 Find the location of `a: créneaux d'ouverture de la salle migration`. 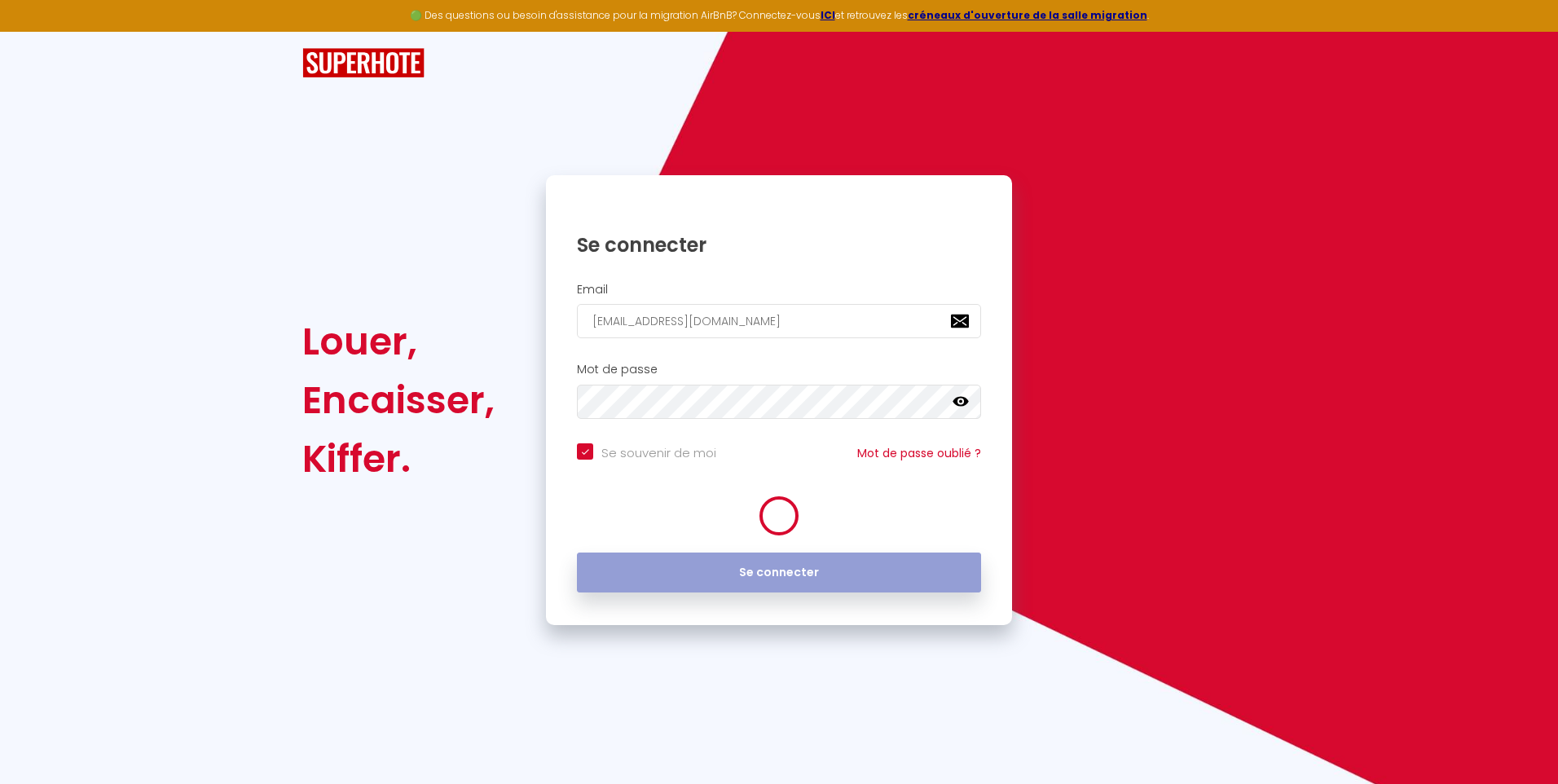

a: créneaux d'ouverture de la salle migration is located at coordinates (1027, 15).